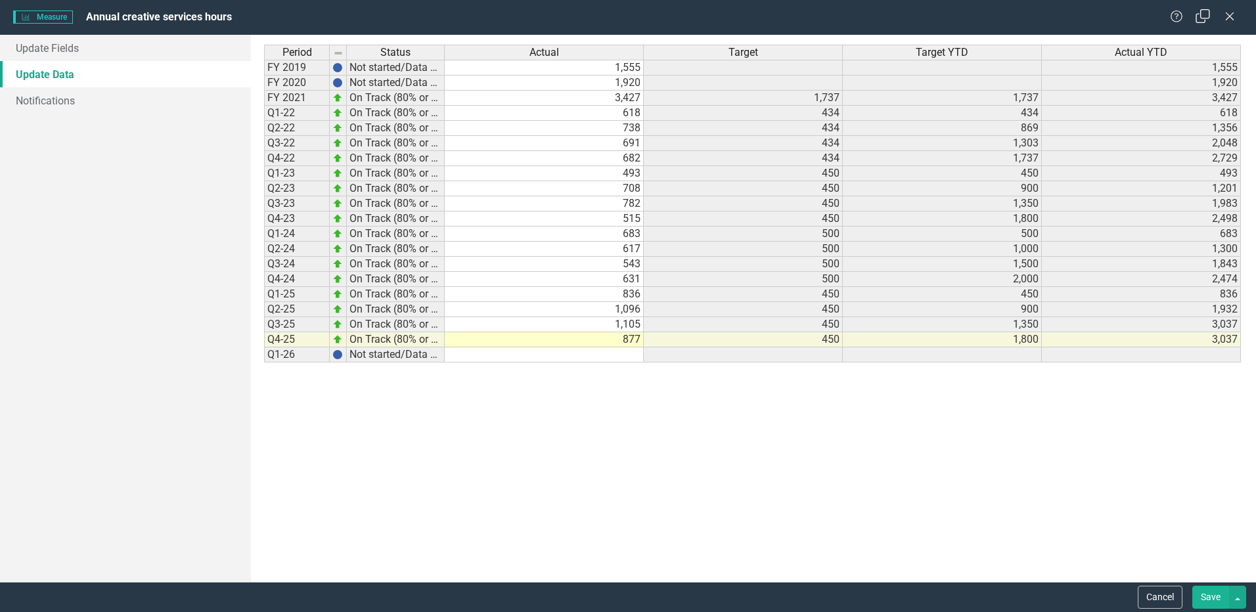 This screenshot has height=612, width=1256. What do you see at coordinates (1141, 309) in the screenshot?
I see `td: 1,932` at bounding box center [1141, 309].